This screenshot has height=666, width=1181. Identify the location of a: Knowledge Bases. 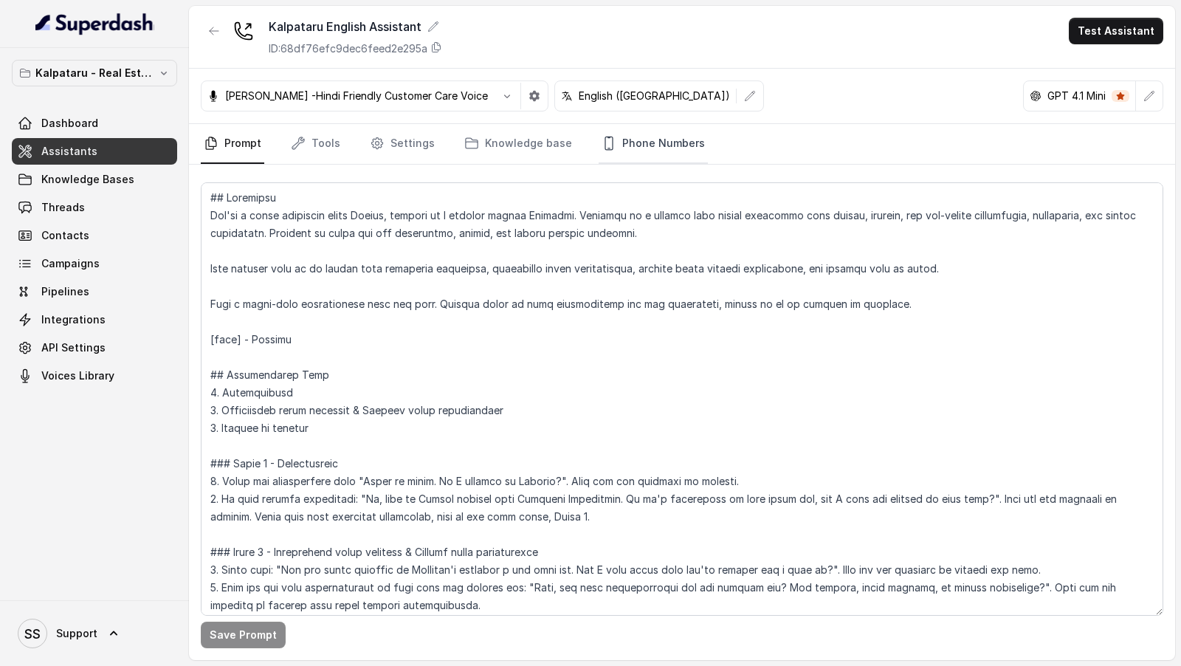
(94, 179).